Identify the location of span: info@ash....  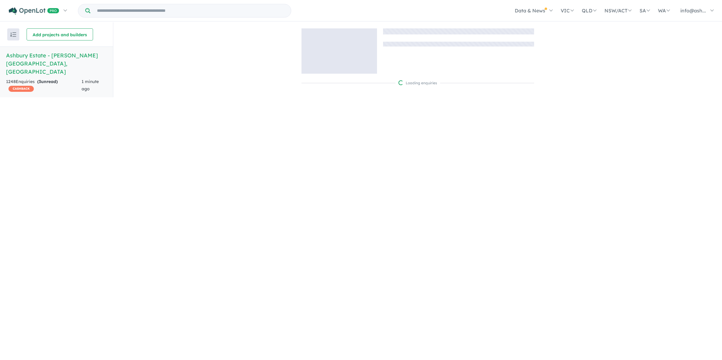
(693, 11).